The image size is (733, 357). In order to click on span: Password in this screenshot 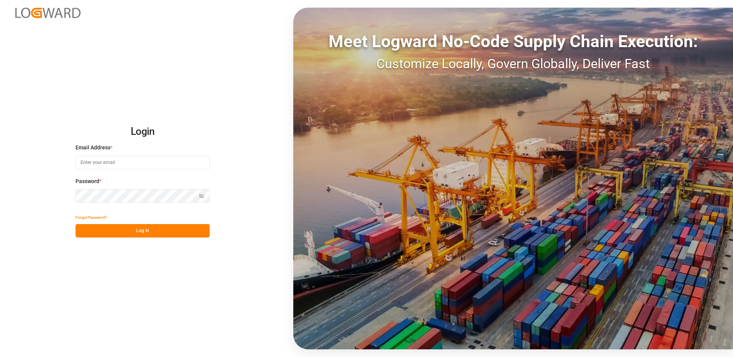, I will do `click(87, 181)`.